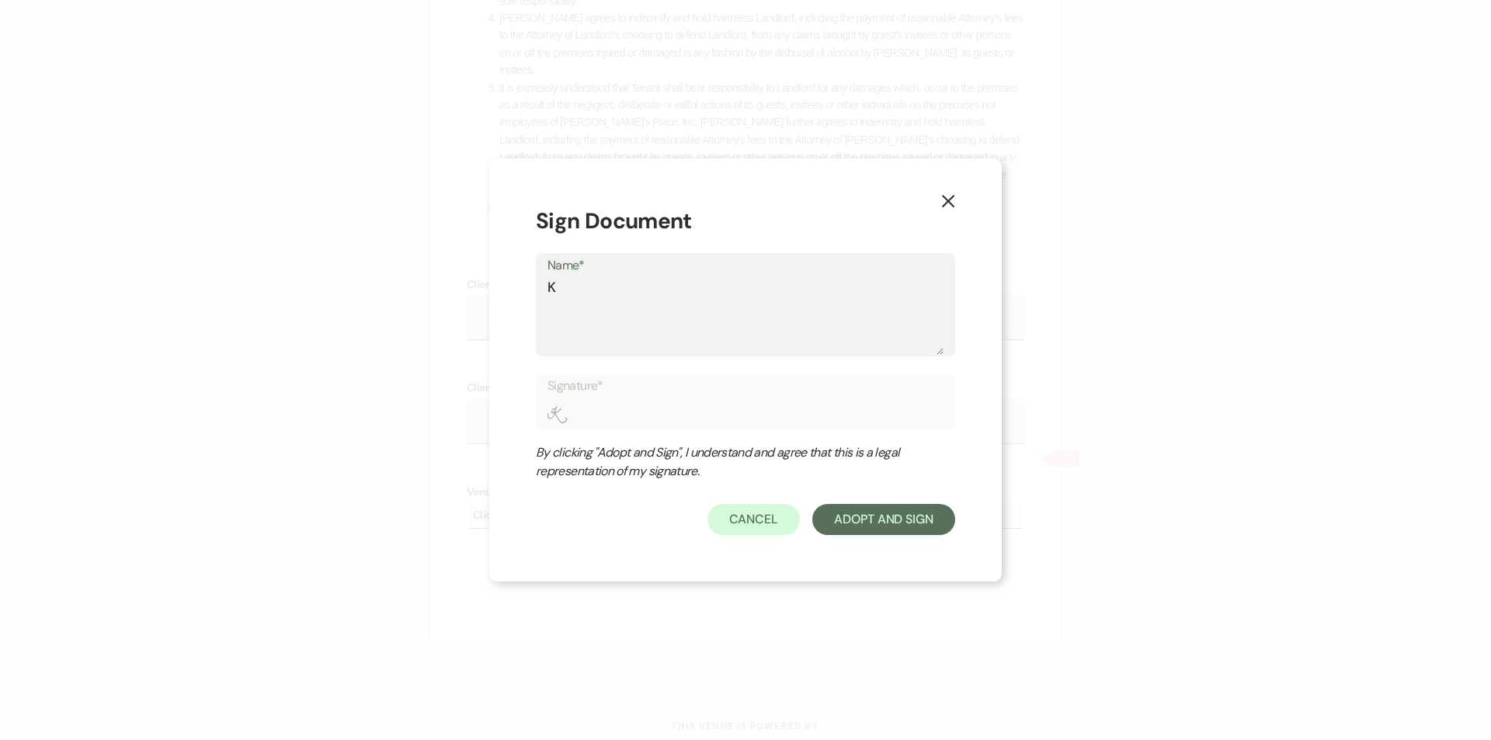 The image size is (1491, 740). Describe the element at coordinates (746, 386) in the screenshot. I see `label: Signature*` at that location.